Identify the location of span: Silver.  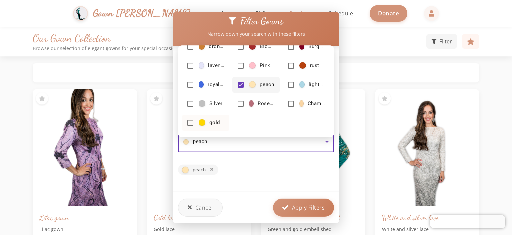
(216, 103).